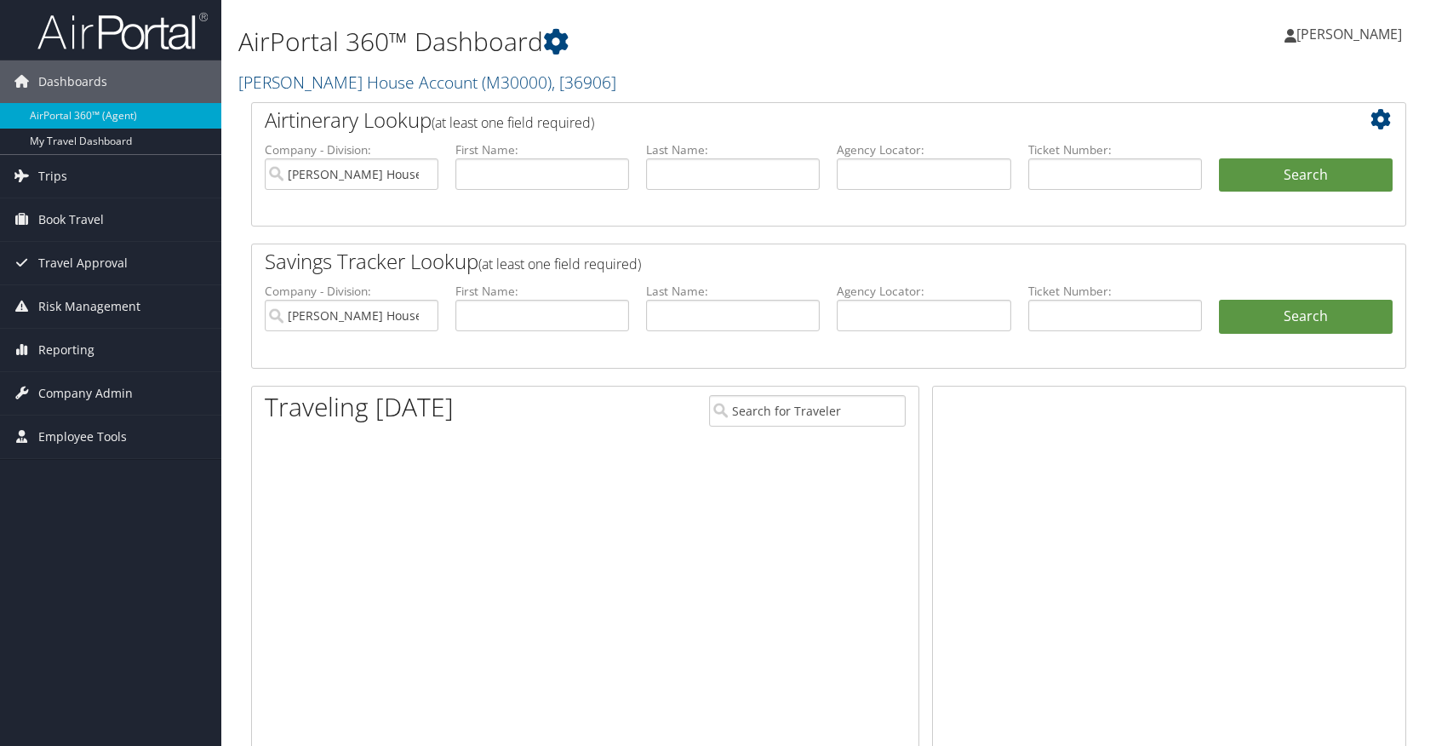 The image size is (1436, 746). What do you see at coordinates (83, 437) in the screenshot?
I see `span: Employee Tools` at bounding box center [83, 437].